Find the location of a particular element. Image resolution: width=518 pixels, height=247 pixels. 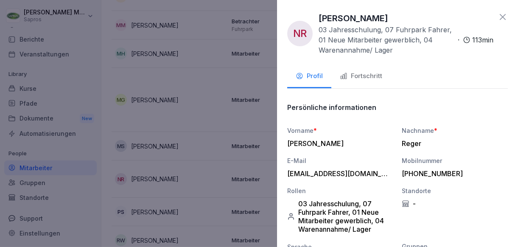

div: Mobilnummer is located at coordinates (455, 160).